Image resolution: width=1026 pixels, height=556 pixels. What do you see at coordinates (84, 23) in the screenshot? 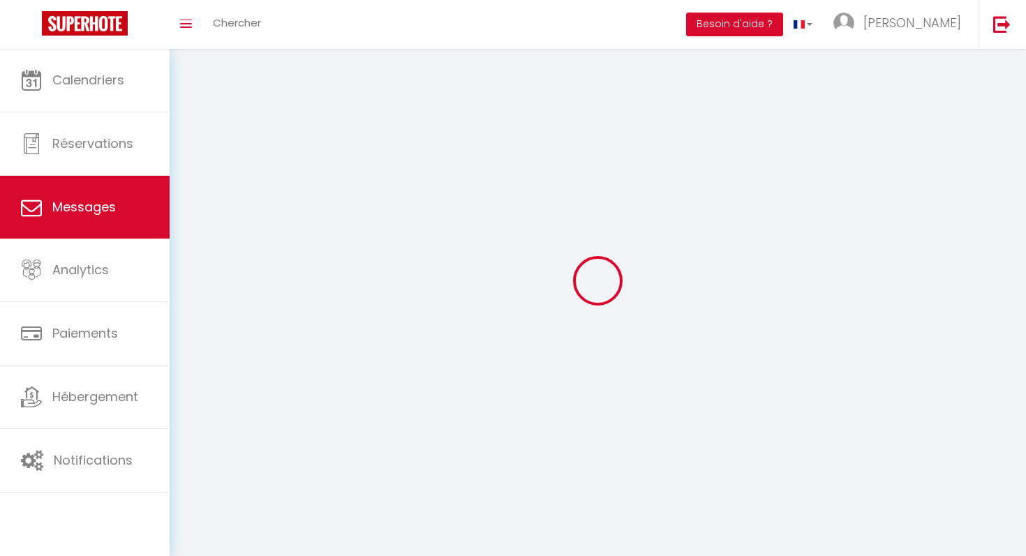
I see `img: Super Booking` at bounding box center [84, 23].